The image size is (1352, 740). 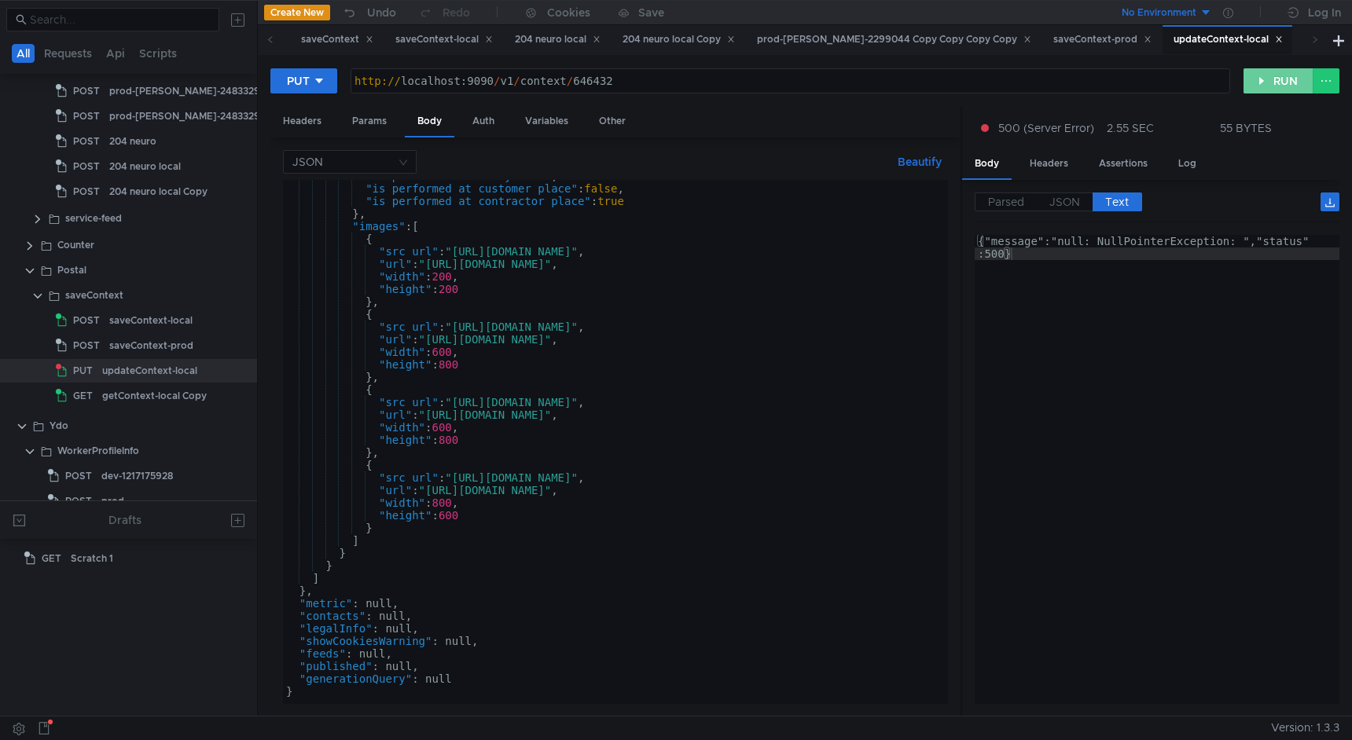 I want to click on button: PUT, so click(x=303, y=81).